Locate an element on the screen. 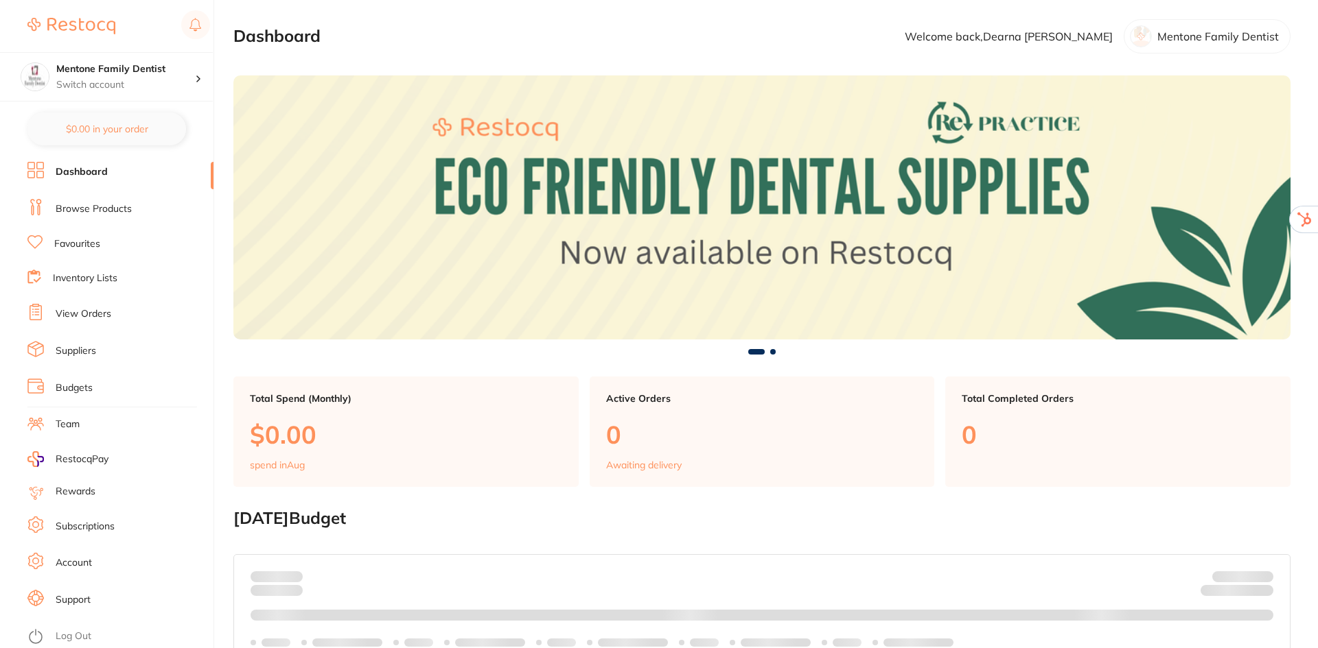 This screenshot has height=648, width=1318. a: Browse Products is located at coordinates (93, 209).